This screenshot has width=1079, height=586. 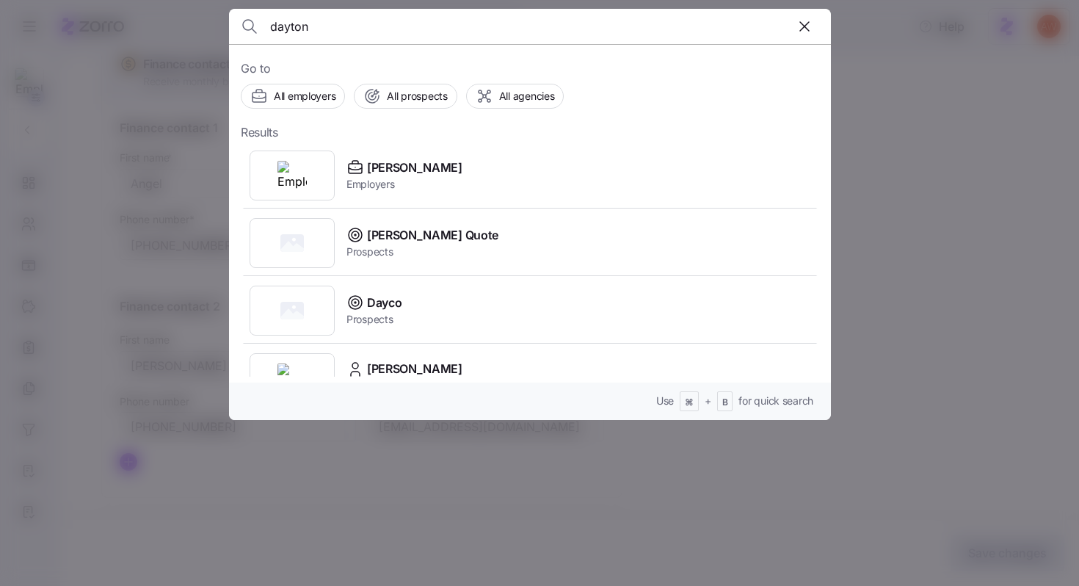 I want to click on span: All agencies, so click(x=527, y=96).